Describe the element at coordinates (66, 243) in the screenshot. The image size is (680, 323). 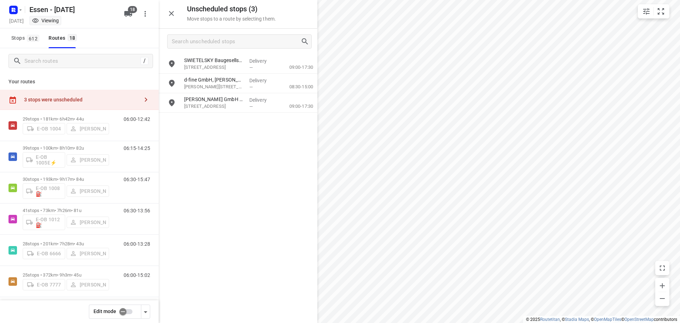
I see `p: 28 stops • 201km • 7h28m • 43u` at that location.